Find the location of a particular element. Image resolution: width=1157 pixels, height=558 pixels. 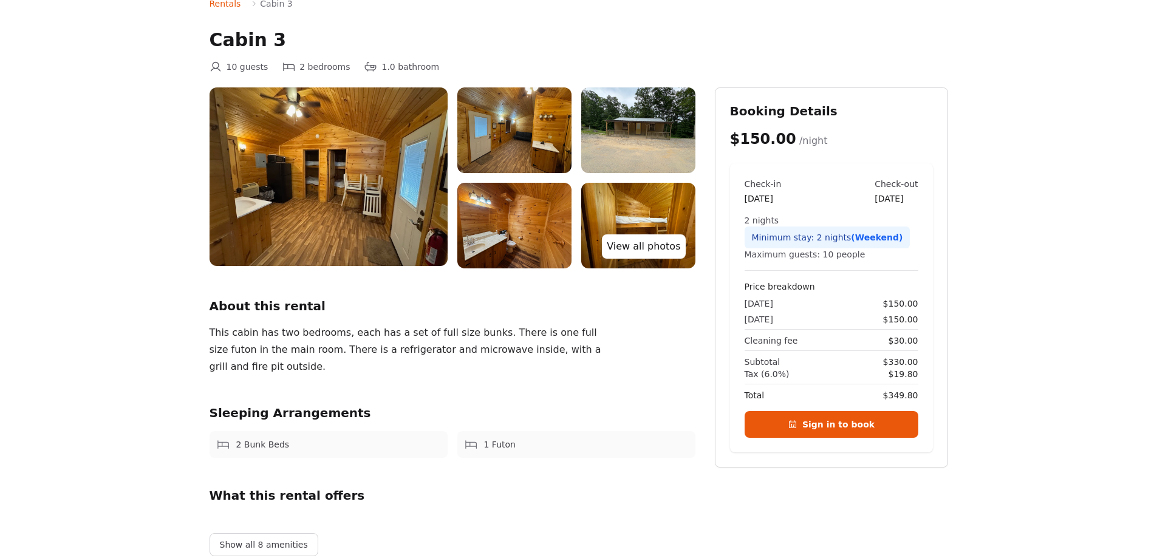

img: cabin%203%205.jpg is located at coordinates (639, 130).